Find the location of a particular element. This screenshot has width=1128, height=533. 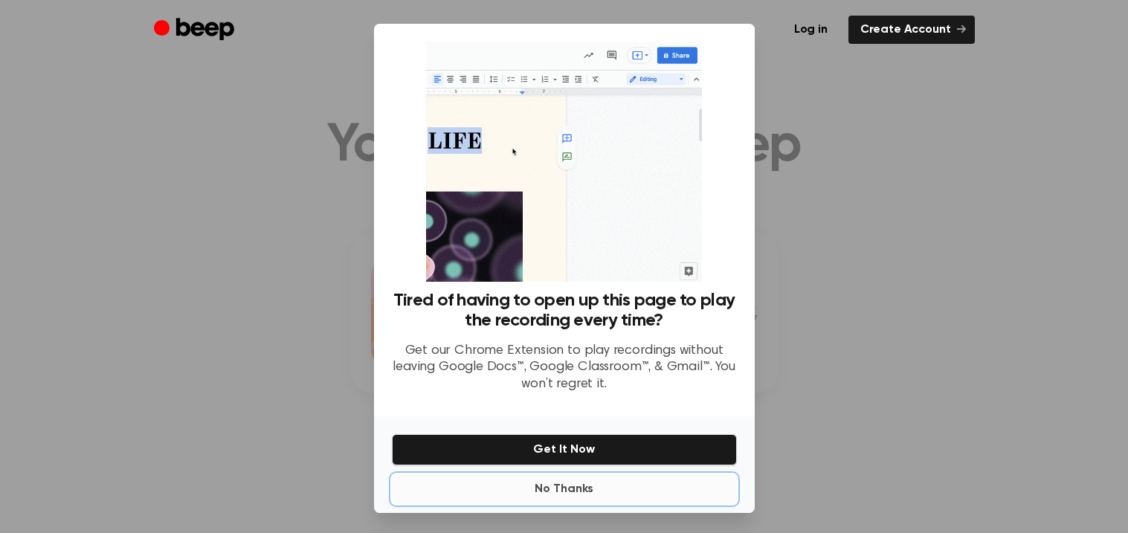

button: Get It Now is located at coordinates (564, 450).